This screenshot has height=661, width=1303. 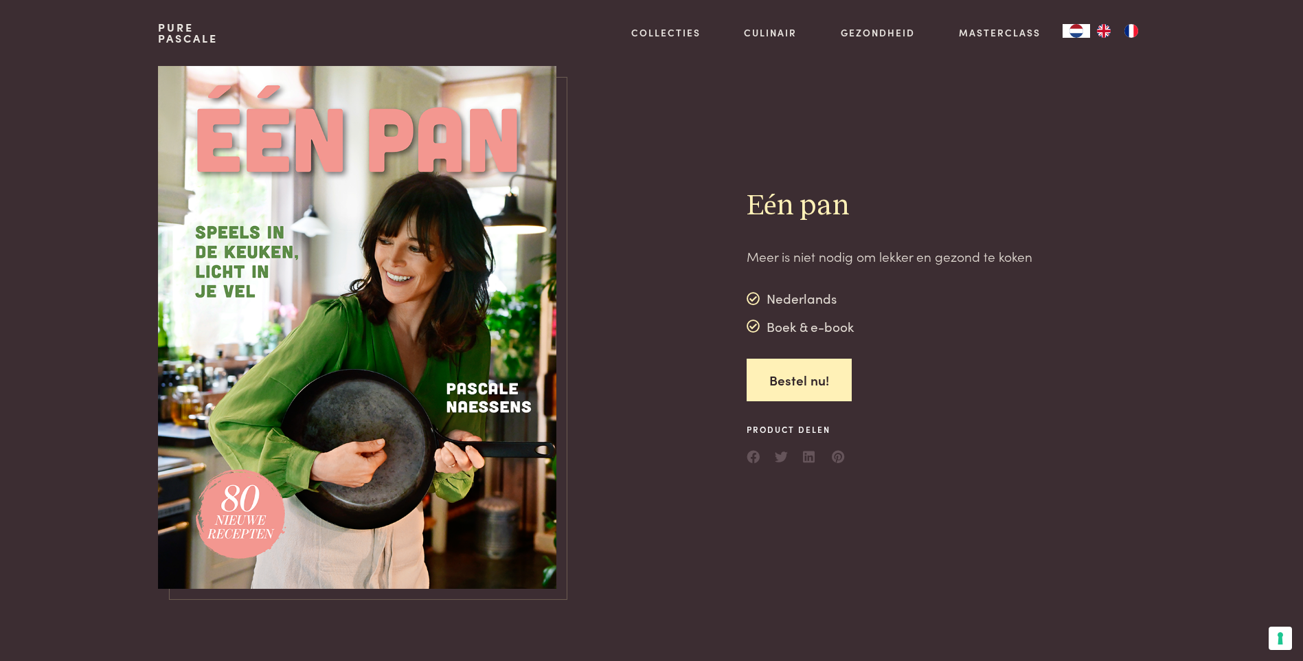 What do you see at coordinates (889, 256) in the screenshot?
I see `p: Meer is niet nodig om lekker en gezond te koken` at bounding box center [889, 256].